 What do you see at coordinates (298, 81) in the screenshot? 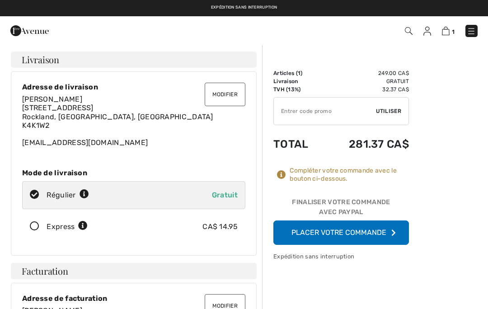
I see `td: Livraison` at bounding box center [298, 81].